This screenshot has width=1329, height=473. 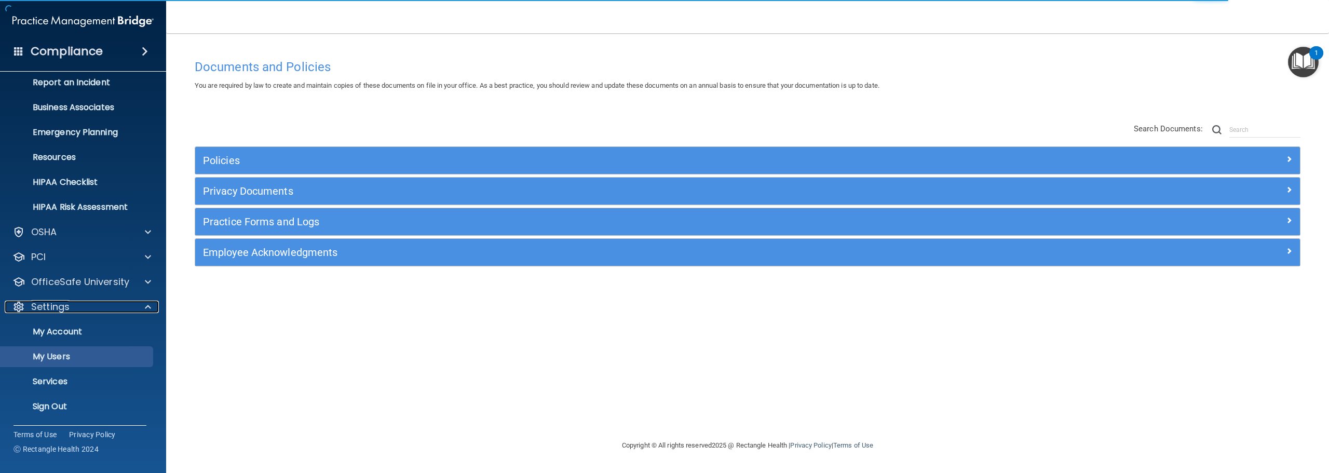 I want to click on p: Services, so click(x=77, y=381).